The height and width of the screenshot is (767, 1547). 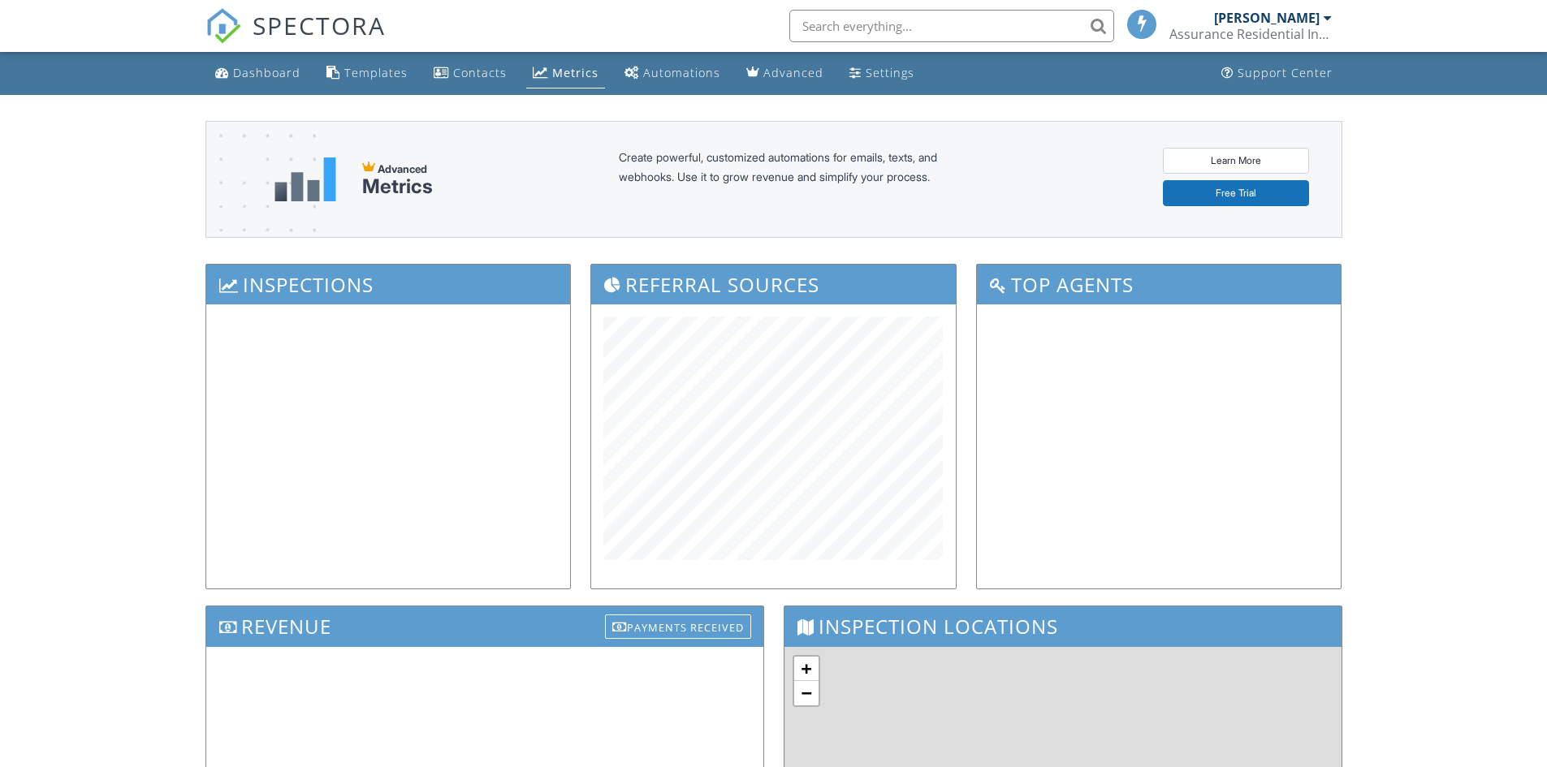 I want to click on a: Payments Received, so click(x=678, y=624).